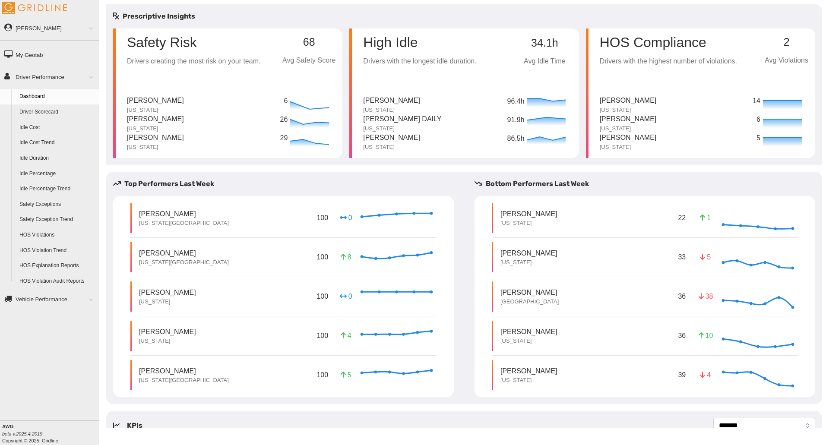 The height and width of the screenshot is (445, 829). I want to click on p: 86.5h, so click(516, 142).